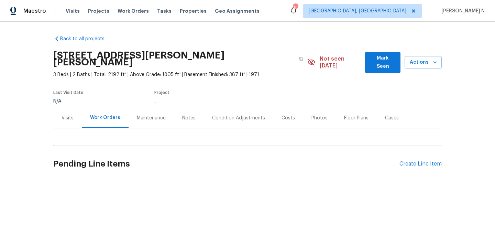 This screenshot has width=495, height=234. Describe the element at coordinates (35, 11) in the screenshot. I see `span: Maestro` at that location.